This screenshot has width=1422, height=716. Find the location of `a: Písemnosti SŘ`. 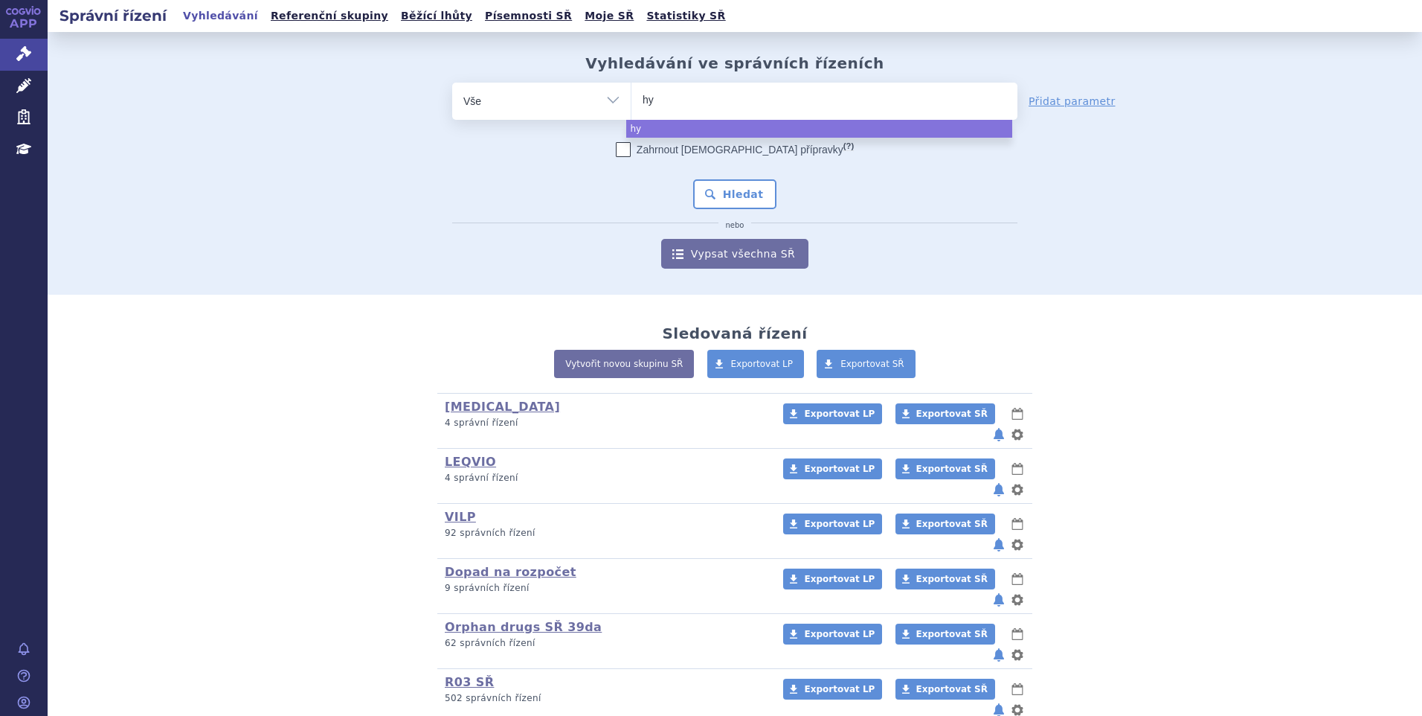

a: Písemnosti SŘ is located at coordinates (528, 16).